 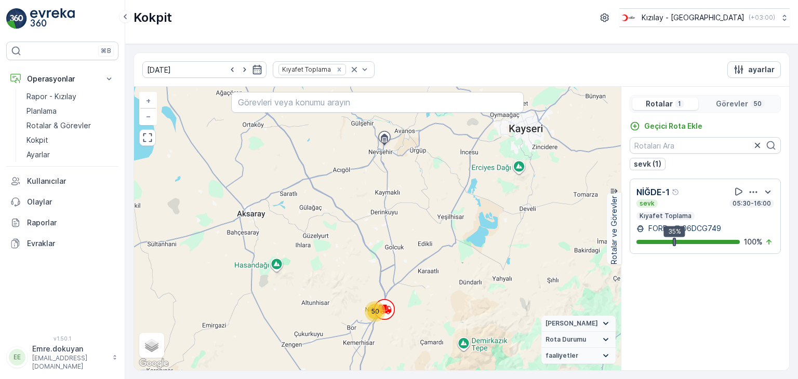 What do you see at coordinates (375, 312) in the screenshot?
I see `div: 50` at bounding box center [375, 312].